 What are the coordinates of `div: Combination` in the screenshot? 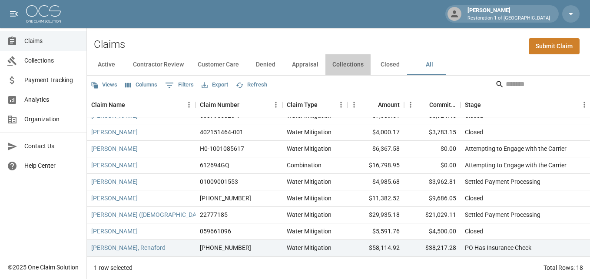 It's located at (304, 165).